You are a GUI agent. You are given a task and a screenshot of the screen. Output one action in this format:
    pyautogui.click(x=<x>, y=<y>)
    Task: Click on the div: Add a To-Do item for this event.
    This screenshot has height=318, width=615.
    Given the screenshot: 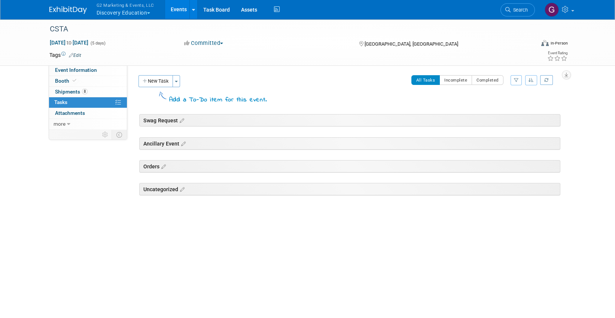 What is the action you would take?
    pyautogui.click(x=218, y=100)
    